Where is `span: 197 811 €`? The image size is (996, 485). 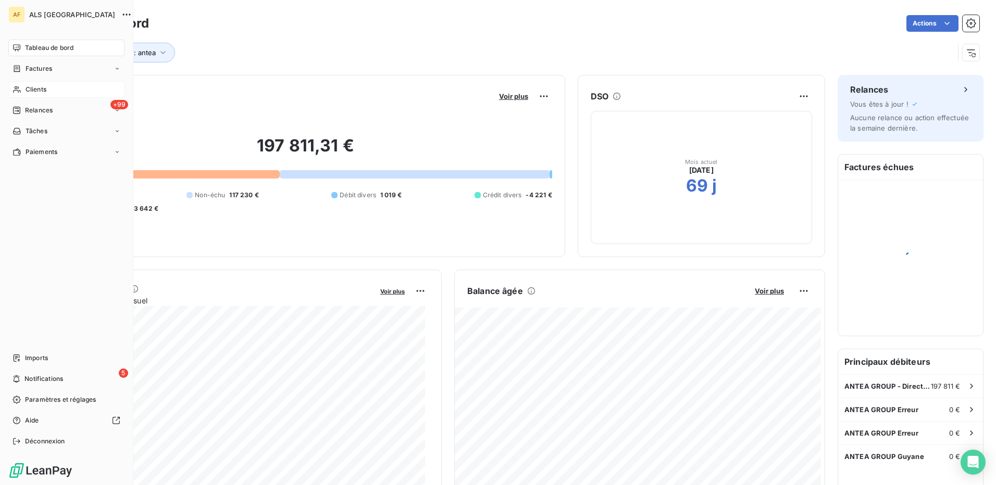 span: 197 811 € is located at coordinates (945, 386).